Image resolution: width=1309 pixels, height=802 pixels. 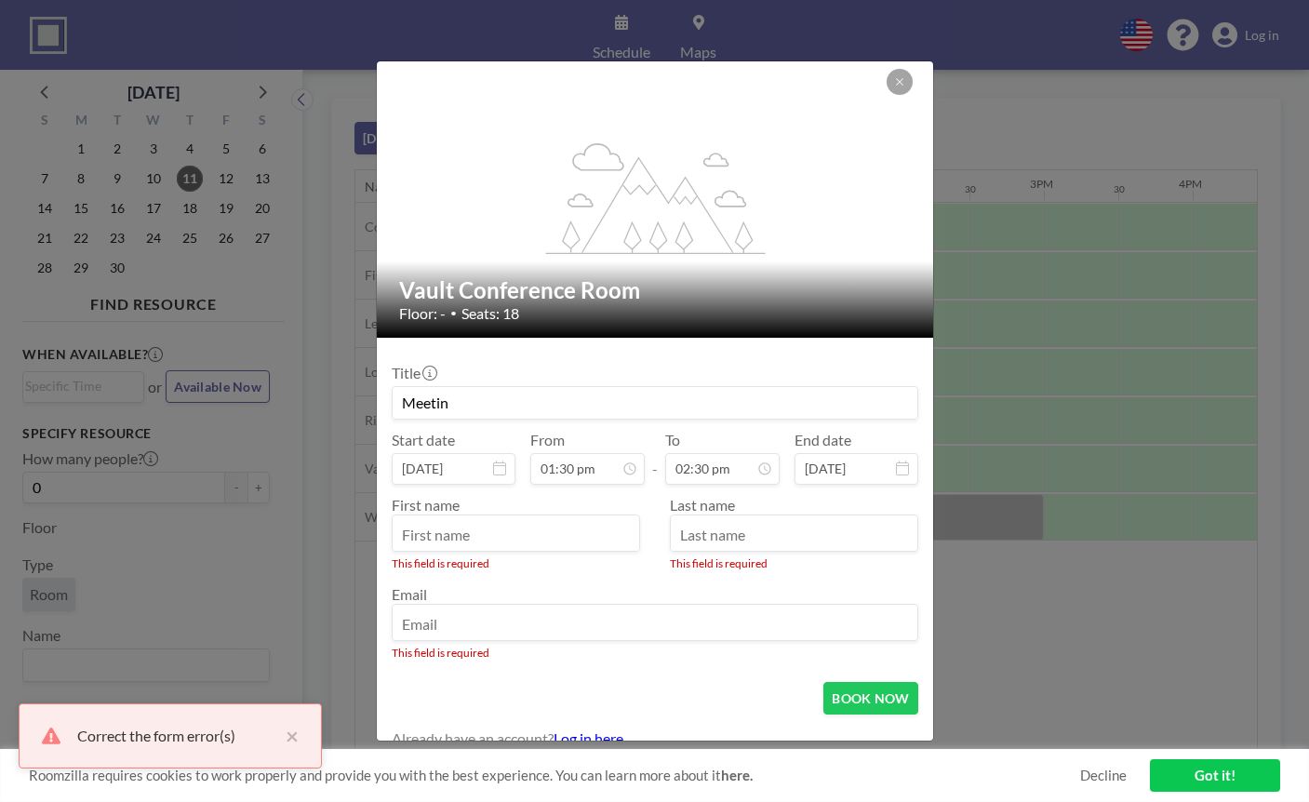 I want to click on g: flex-grow: 1.2;, so click(x=655, y=197).